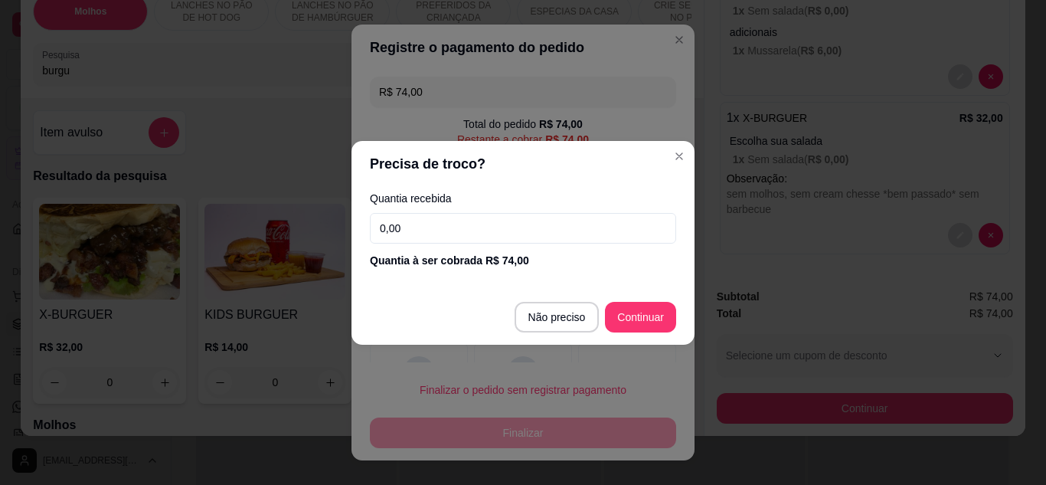 The width and height of the screenshot is (1046, 485). Describe the element at coordinates (557, 317) in the screenshot. I see `button: Não preciso` at that location.